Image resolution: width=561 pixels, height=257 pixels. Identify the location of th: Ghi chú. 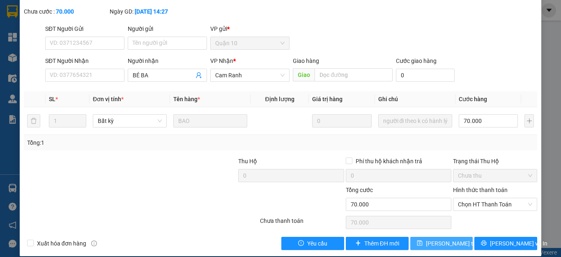
(415, 99).